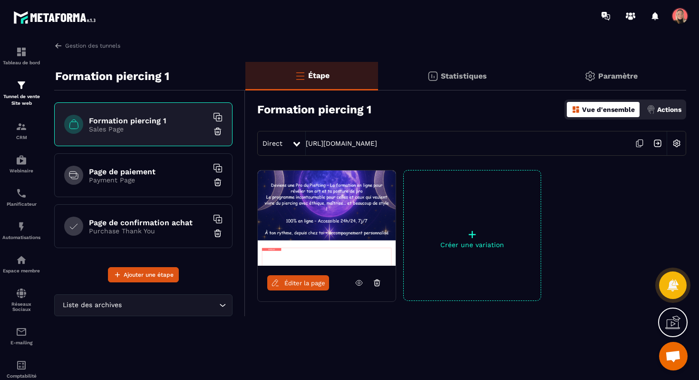  Describe the element at coordinates (21, 62) in the screenshot. I see `p: Tableau de bord` at that location.